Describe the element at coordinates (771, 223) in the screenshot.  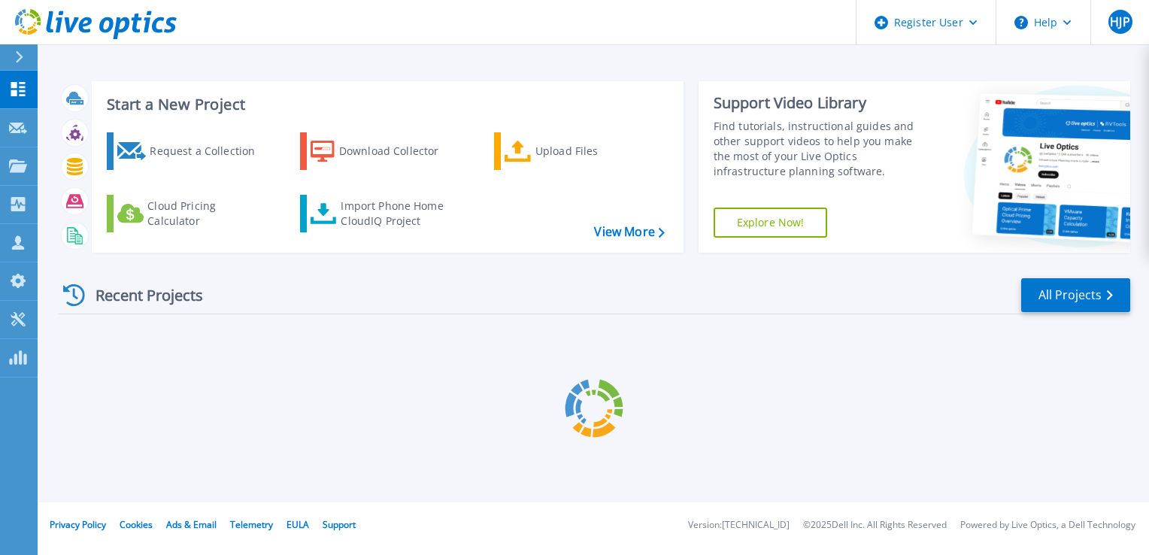
I see `a: Explore Now!` at that location.